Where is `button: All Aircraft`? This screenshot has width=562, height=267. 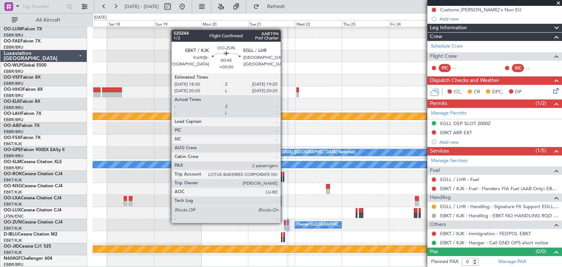
button: All Aircraft is located at coordinates (44, 20).